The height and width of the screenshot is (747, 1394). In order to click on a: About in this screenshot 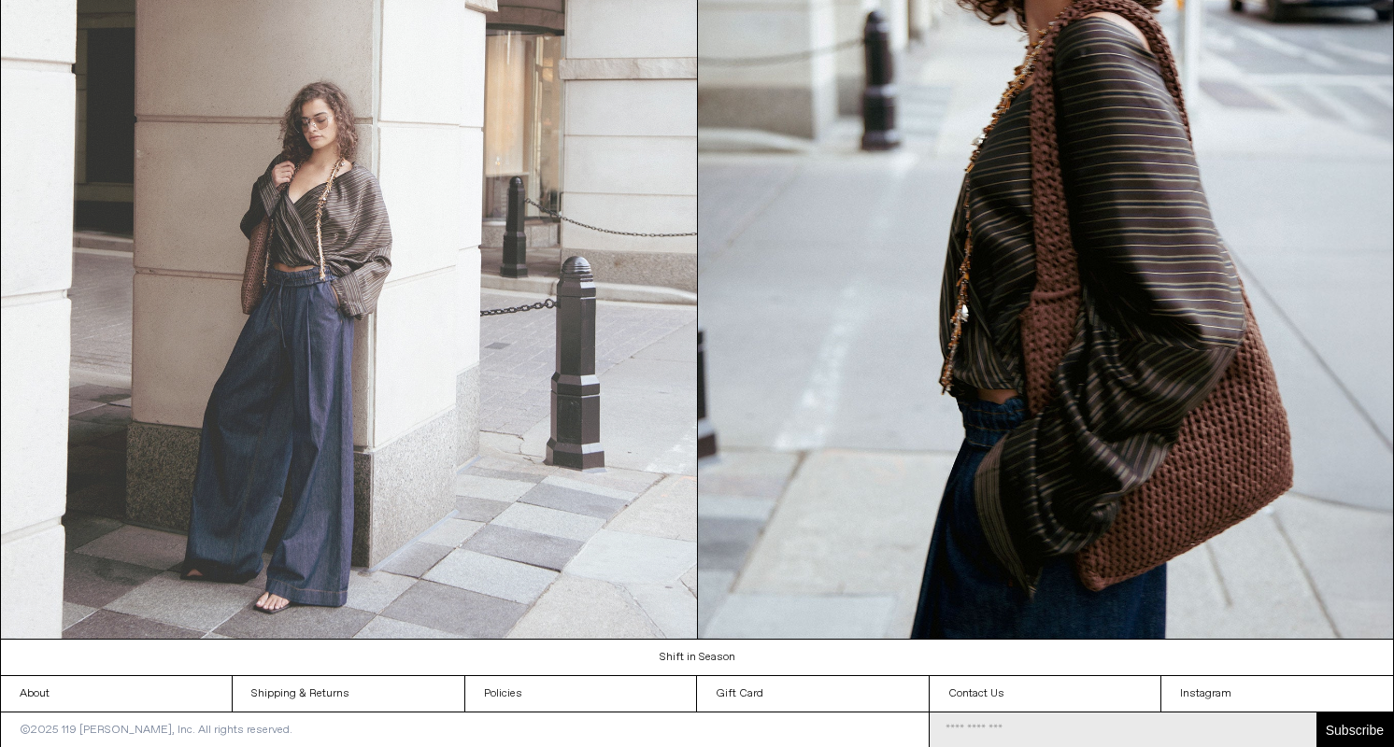, I will do `click(116, 694)`.